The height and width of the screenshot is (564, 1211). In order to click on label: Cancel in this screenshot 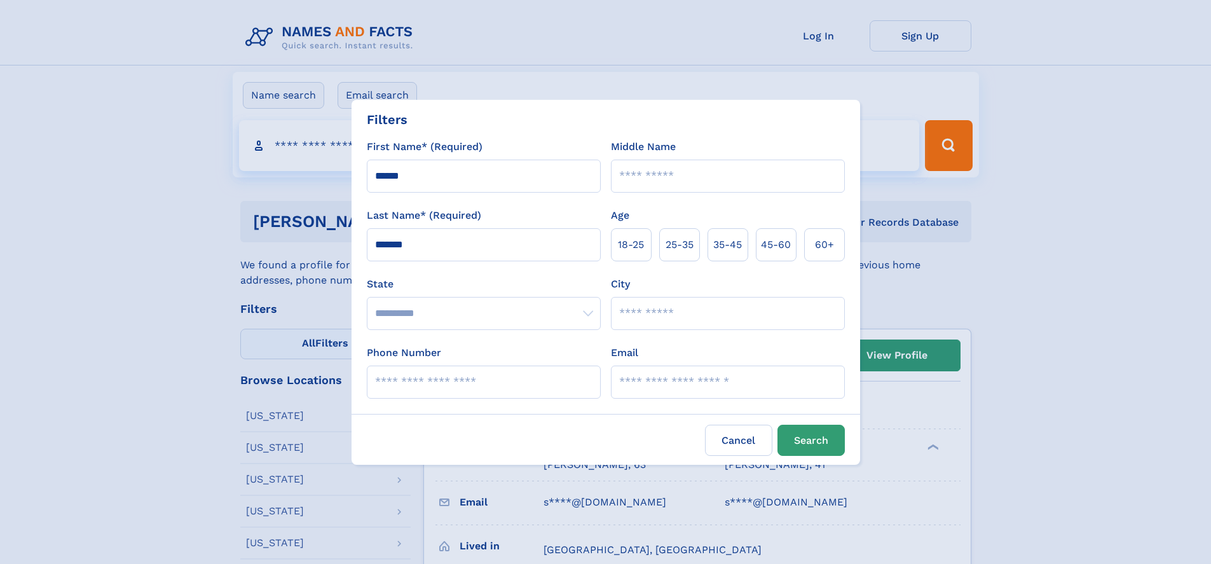, I will do `click(739, 440)`.